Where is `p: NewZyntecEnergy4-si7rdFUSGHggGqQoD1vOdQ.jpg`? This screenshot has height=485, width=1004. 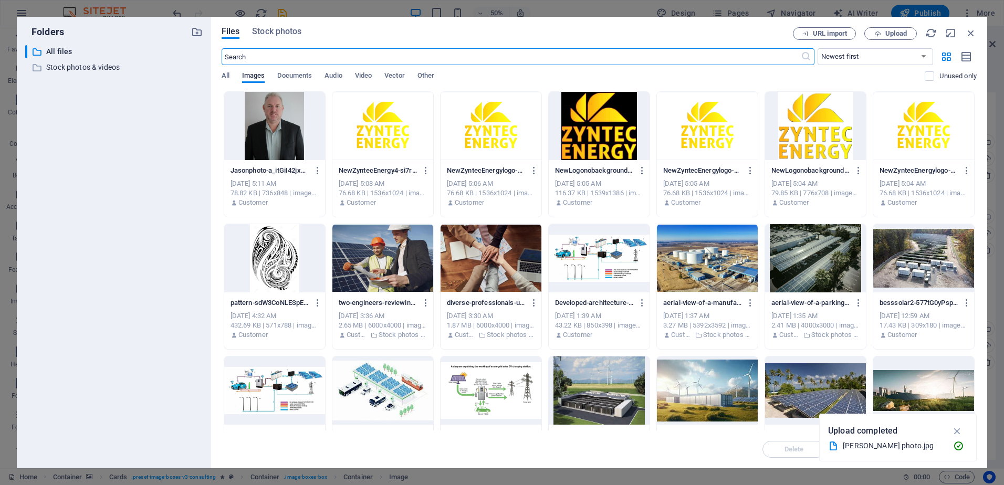 p: NewZyntecEnergy4-si7rdFUSGHggGqQoD1vOdQ.jpg is located at coordinates (378, 171).